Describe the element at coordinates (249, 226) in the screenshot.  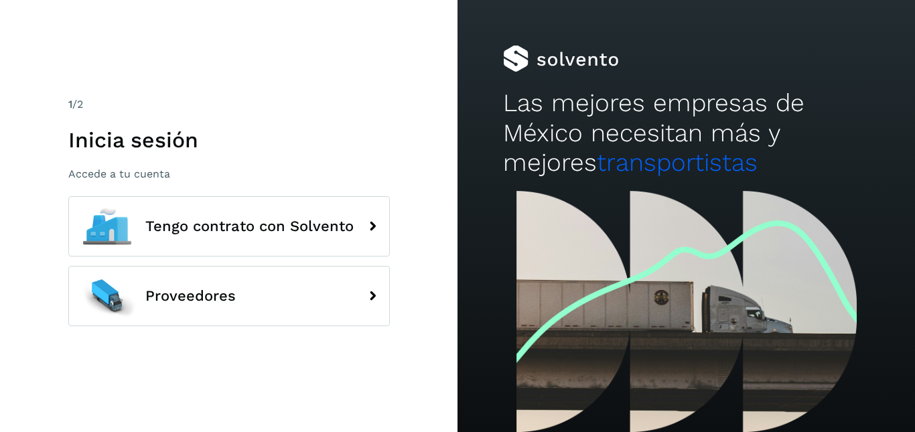
I see `span: Tengo contrato con Solvento` at that location.